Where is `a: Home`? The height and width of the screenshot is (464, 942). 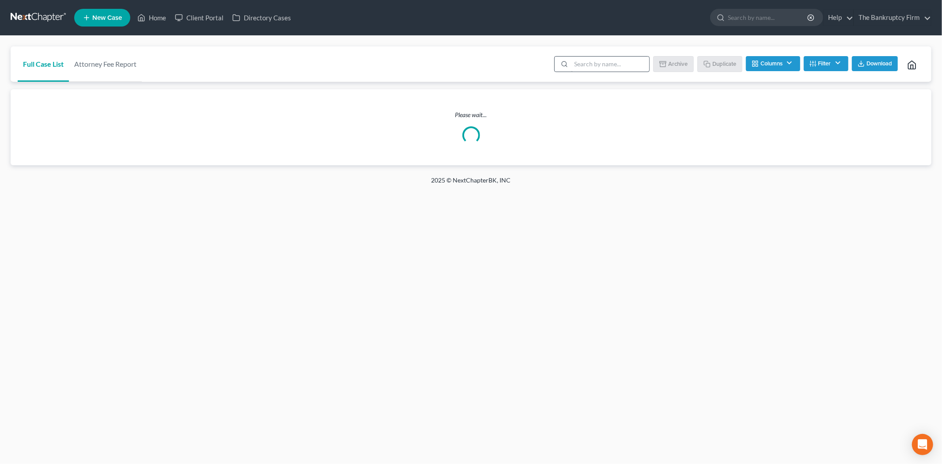 a: Home is located at coordinates (152, 18).